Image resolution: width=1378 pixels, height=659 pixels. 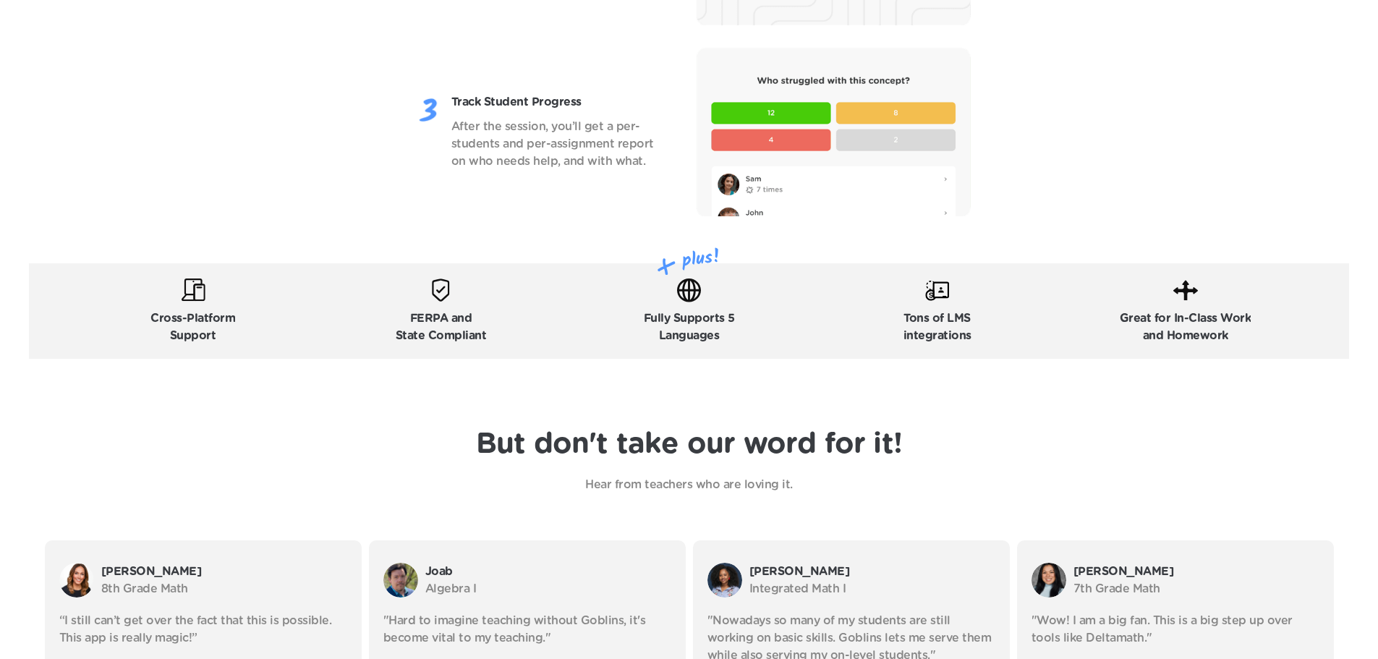 What do you see at coordinates (1185, 327) in the screenshot?
I see `p: Great for In-Class Work and Homework` at bounding box center [1185, 327].